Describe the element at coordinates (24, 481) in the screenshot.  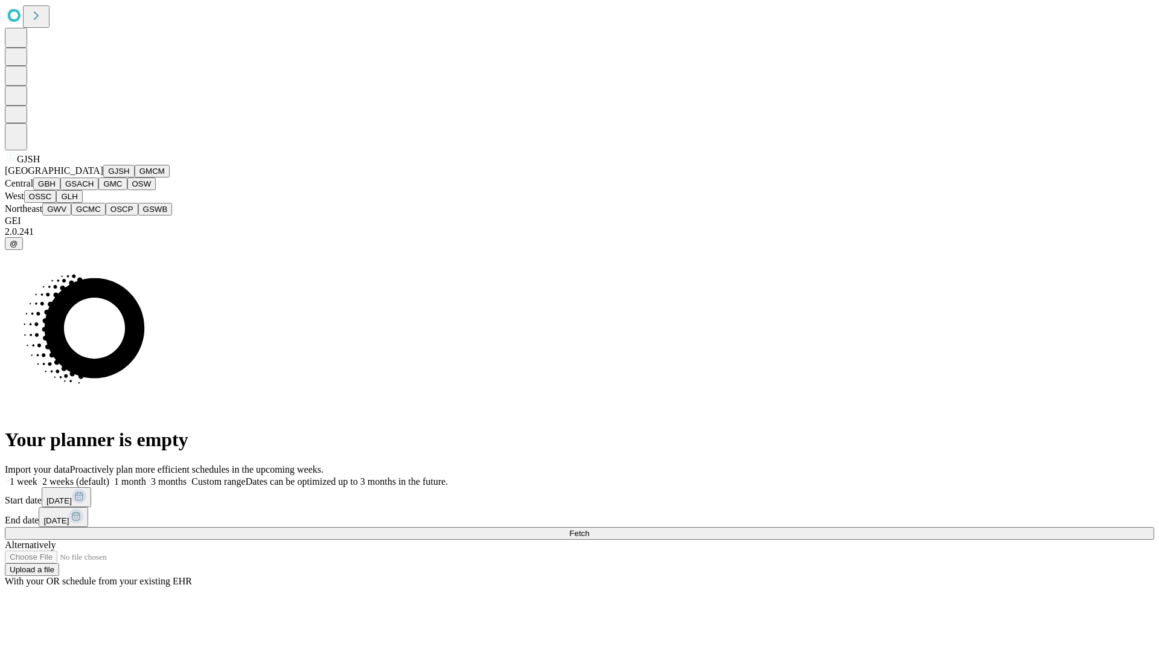
I see `span: 1 week` at that location.